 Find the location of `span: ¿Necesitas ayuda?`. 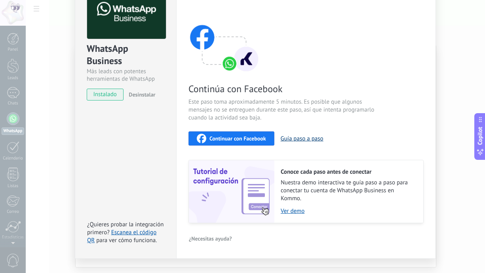

span: ¿Necesitas ayuda? is located at coordinates (210, 239).